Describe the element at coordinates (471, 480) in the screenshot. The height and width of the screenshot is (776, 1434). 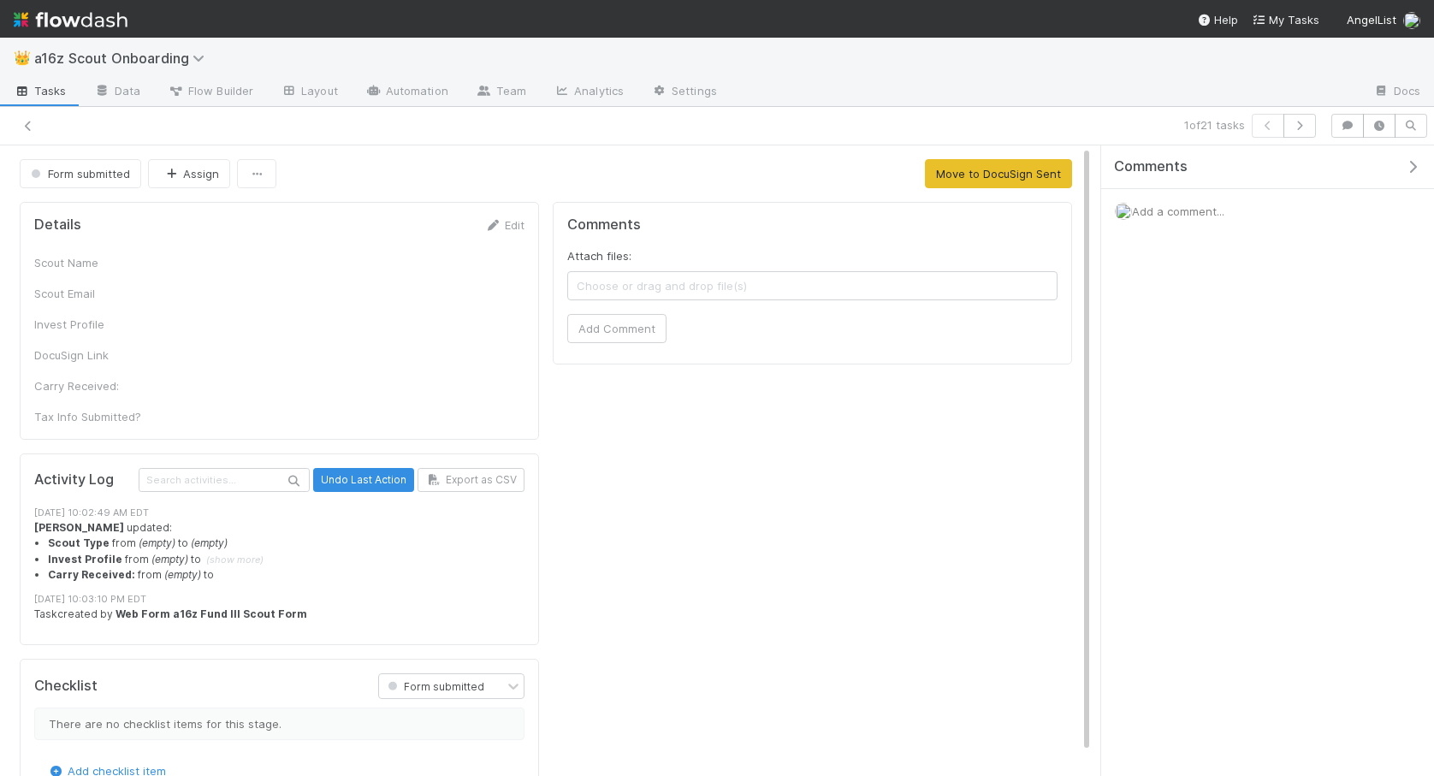
I see `button: Export as CSV` at that location.